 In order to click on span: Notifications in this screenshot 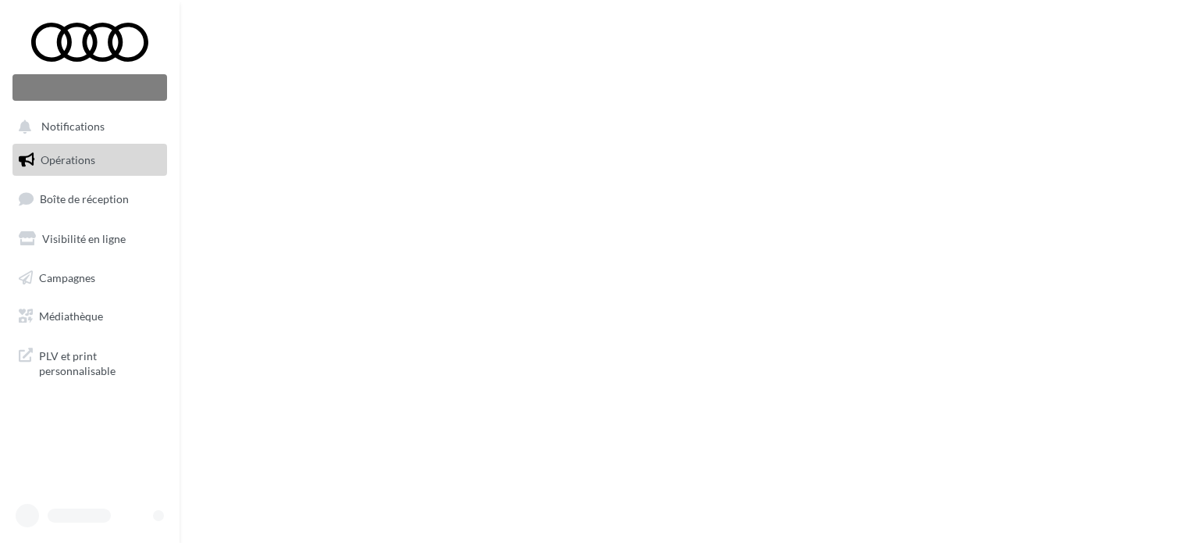, I will do `click(73, 126)`.